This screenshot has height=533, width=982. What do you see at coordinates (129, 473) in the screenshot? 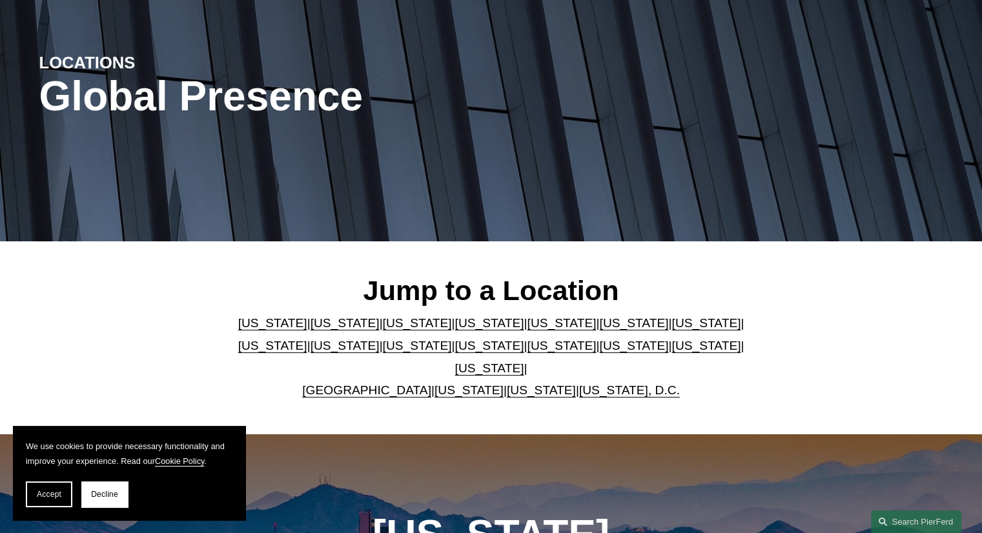
I see `section: Cookie banner` at bounding box center [129, 473].